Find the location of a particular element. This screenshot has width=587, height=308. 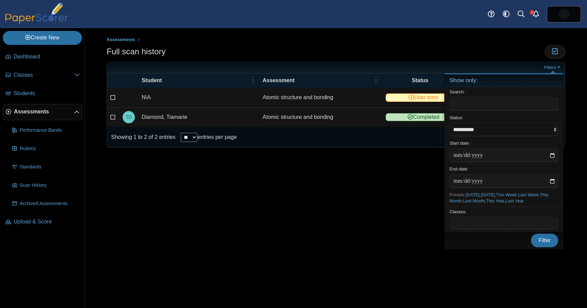

span: Dashboard is located at coordinates (47, 57).